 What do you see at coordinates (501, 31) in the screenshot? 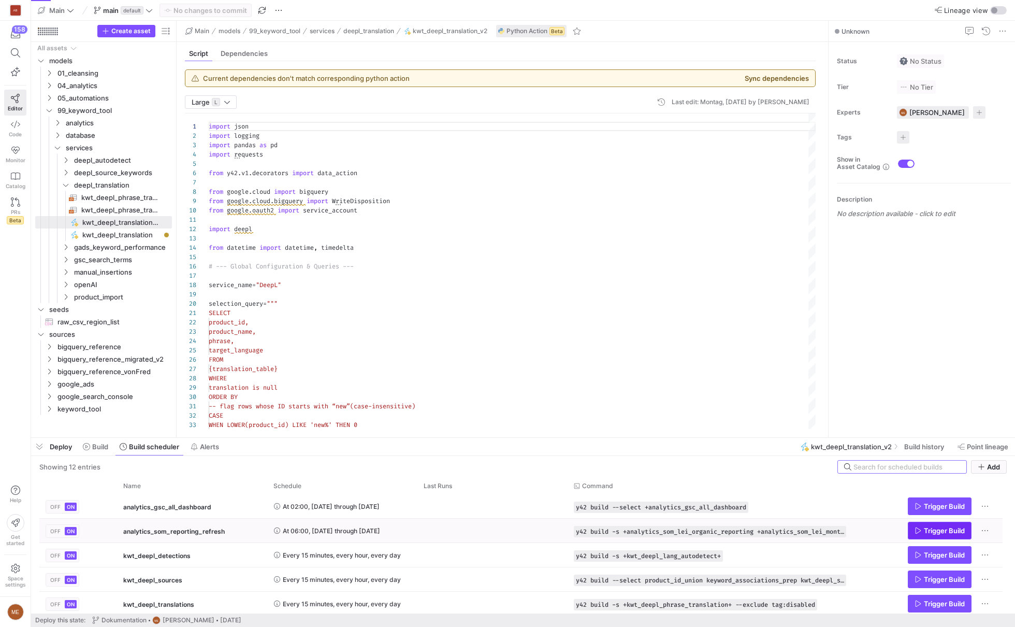
I see `img: undefined` at bounding box center [501, 31].